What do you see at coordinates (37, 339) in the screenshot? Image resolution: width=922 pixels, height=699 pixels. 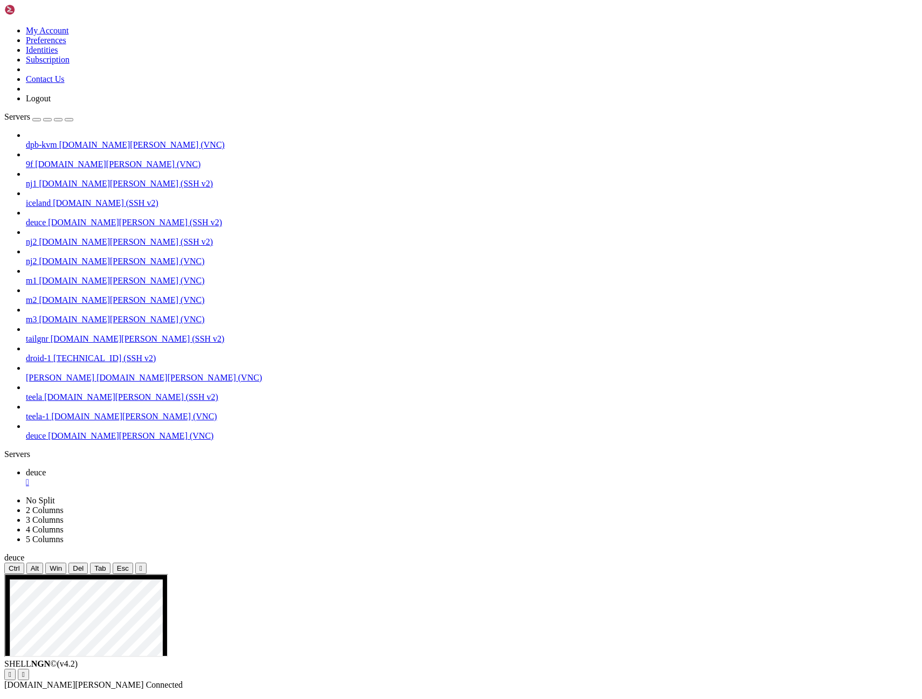 I see `span: tailgnr` at bounding box center [37, 339].